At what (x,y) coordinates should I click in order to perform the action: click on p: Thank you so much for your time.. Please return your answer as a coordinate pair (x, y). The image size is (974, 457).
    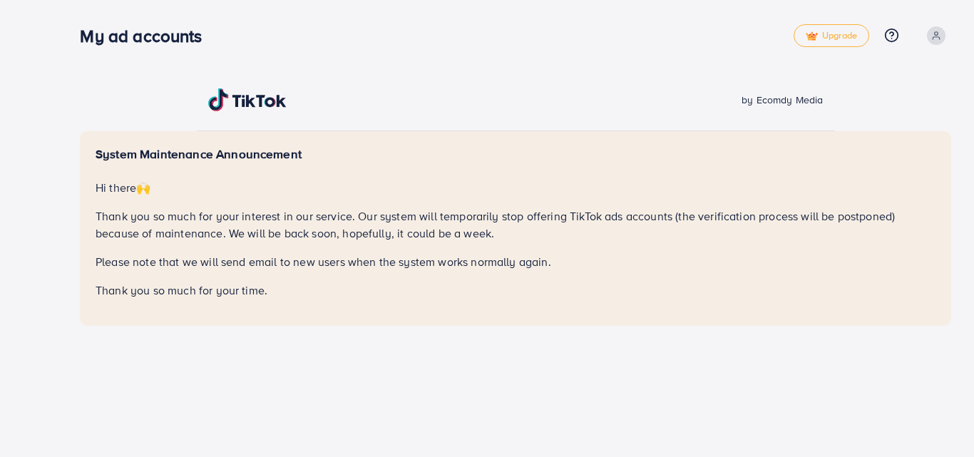
    Looking at the image, I should click on (516, 290).